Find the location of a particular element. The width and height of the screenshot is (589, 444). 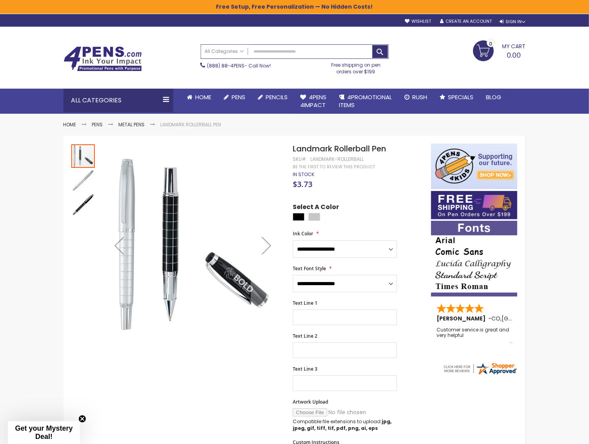

a: Be the first to review this product is located at coordinates (334, 167).